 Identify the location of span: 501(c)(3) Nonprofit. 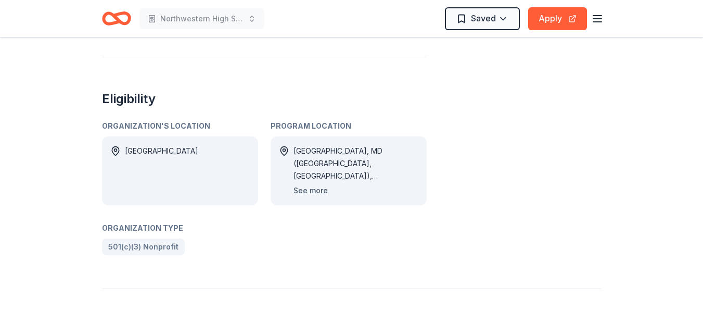
(143, 247).